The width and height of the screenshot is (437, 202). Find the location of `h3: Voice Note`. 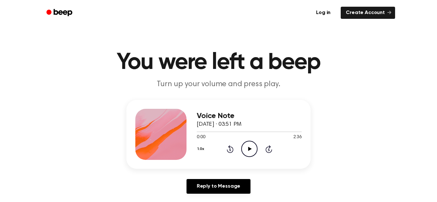

h3: Voice Note is located at coordinates (249, 116).